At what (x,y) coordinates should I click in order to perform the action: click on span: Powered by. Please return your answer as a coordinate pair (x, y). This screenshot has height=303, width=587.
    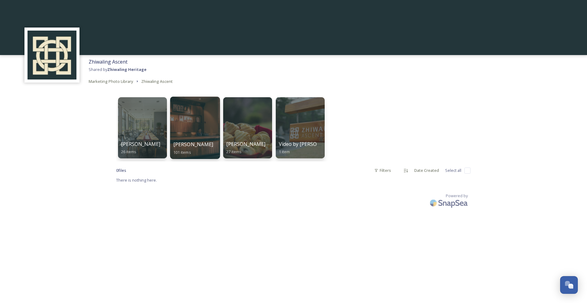
    Looking at the image, I should click on (457, 196).